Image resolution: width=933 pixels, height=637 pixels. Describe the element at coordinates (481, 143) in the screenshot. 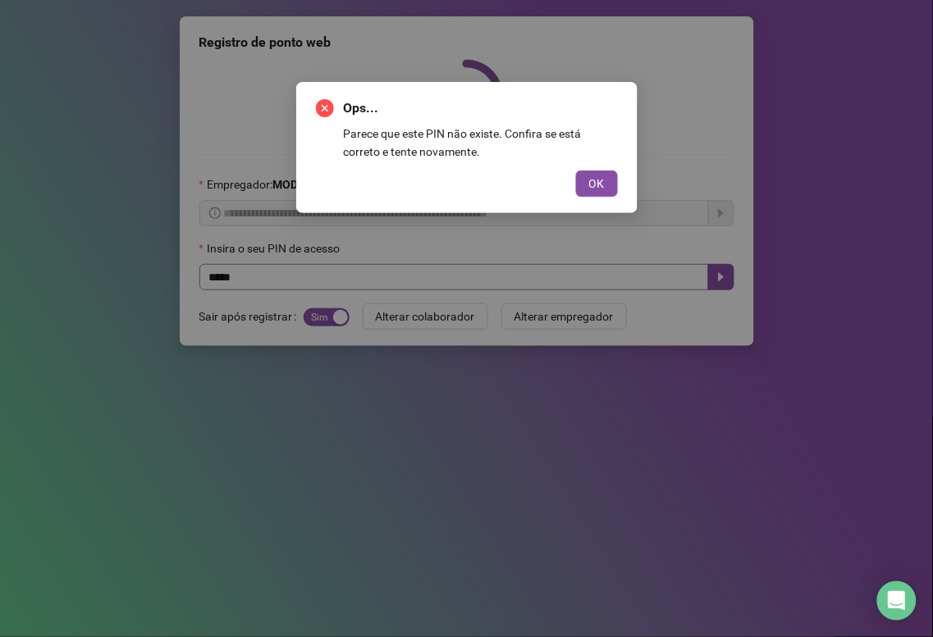

I see `div: Parece que este PIN não existe. Confira se está correto e tente novamente.` at that location.